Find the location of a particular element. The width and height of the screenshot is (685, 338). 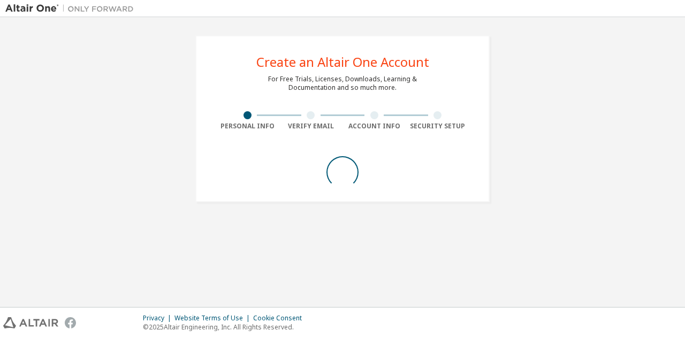

div: Verify Email is located at coordinates (311, 126).